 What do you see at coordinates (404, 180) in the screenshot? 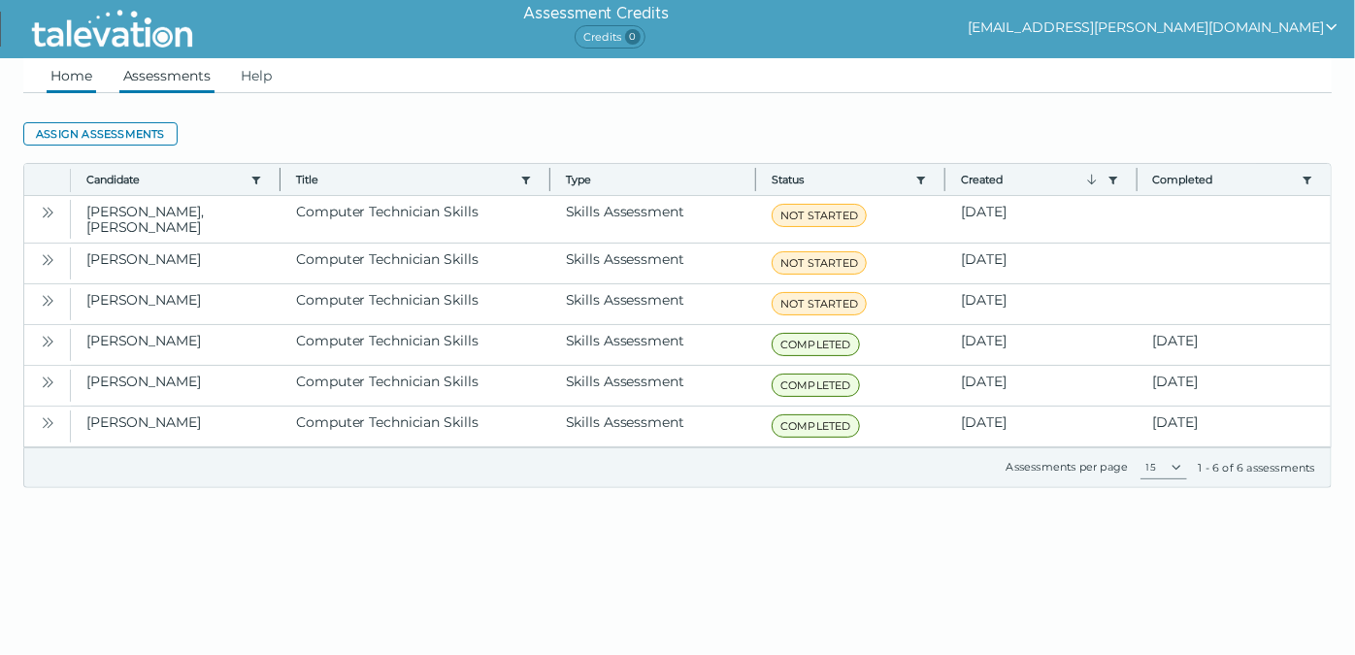
I see `button: Title` at bounding box center [404, 180].